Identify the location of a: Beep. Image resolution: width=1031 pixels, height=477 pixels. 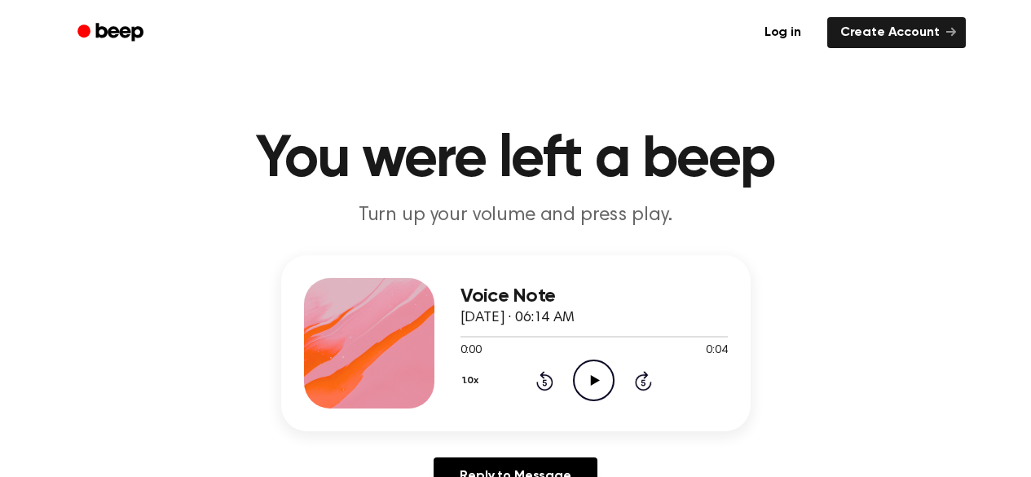
(112, 33).